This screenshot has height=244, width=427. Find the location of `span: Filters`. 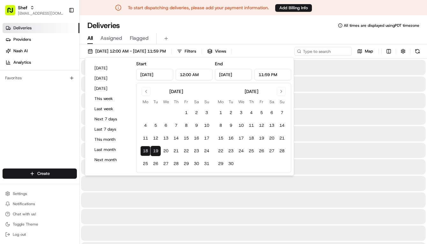

span: Filters is located at coordinates (190, 51).